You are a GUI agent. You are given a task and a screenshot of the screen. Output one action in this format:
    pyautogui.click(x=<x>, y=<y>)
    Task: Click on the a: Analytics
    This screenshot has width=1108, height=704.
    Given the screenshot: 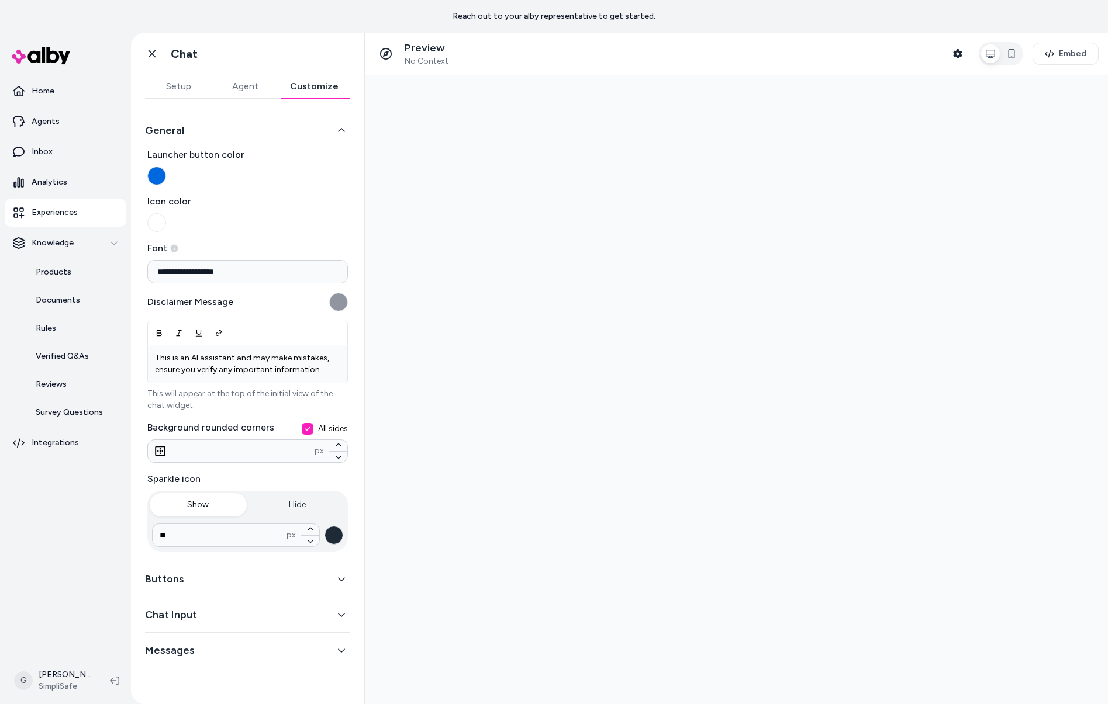 What is the action you would take?
    pyautogui.click(x=65, y=182)
    